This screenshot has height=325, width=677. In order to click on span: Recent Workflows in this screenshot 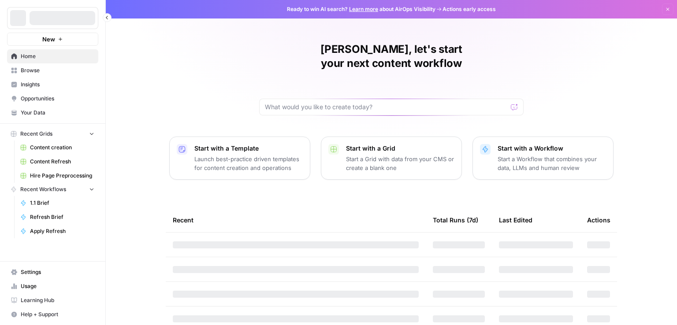, I will do `click(43, 189)`.